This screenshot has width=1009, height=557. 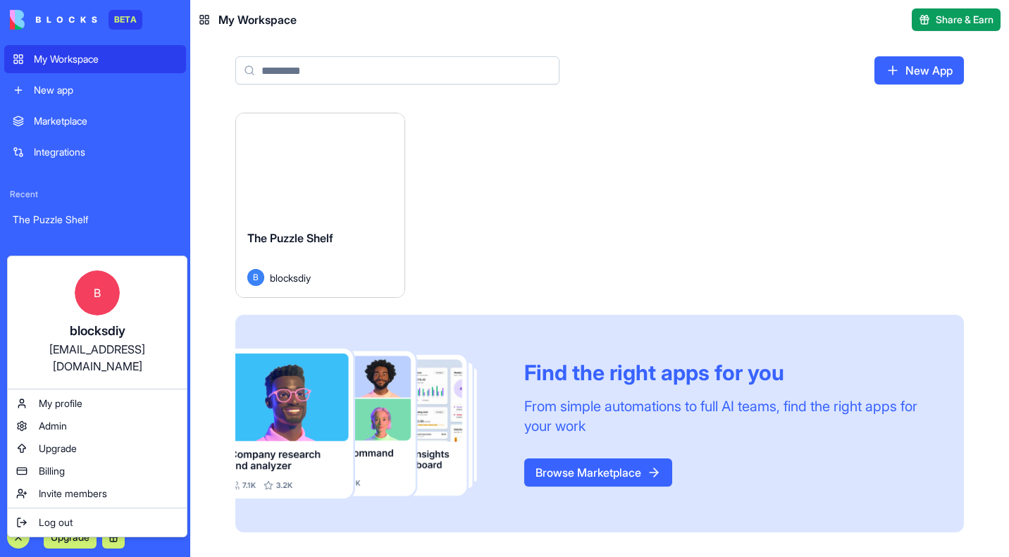 I want to click on a: Billing, so click(x=97, y=471).